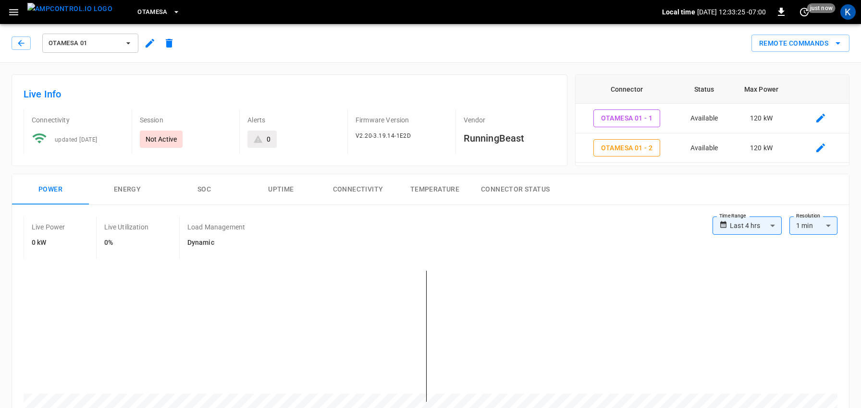  What do you see at coordinates (358, 190) in the screenshot?
I see `button: Connectivity` at bounding box center [358, 190].